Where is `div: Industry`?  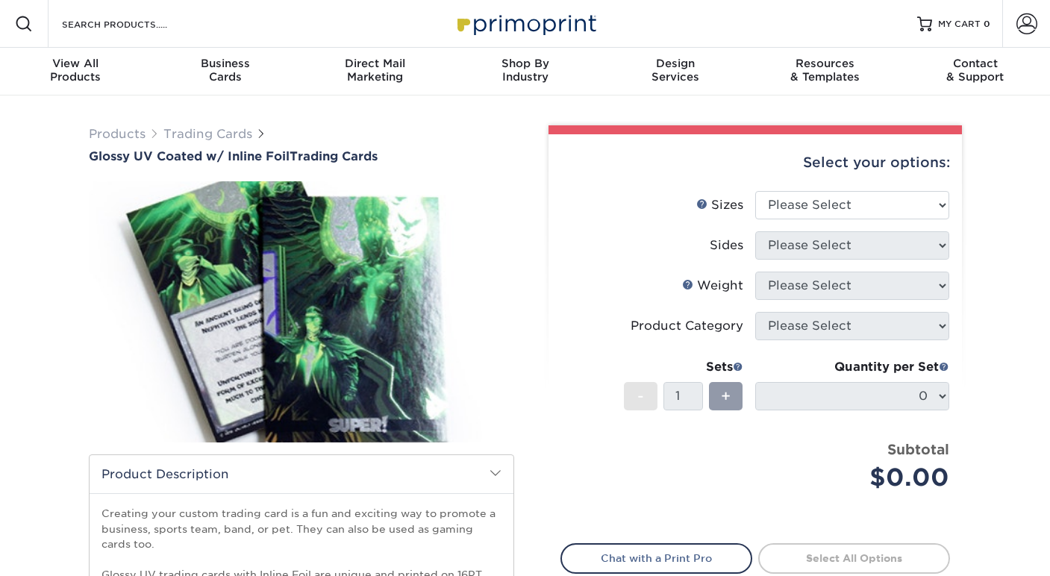
div: Industry is located at coordinates (524, 70).